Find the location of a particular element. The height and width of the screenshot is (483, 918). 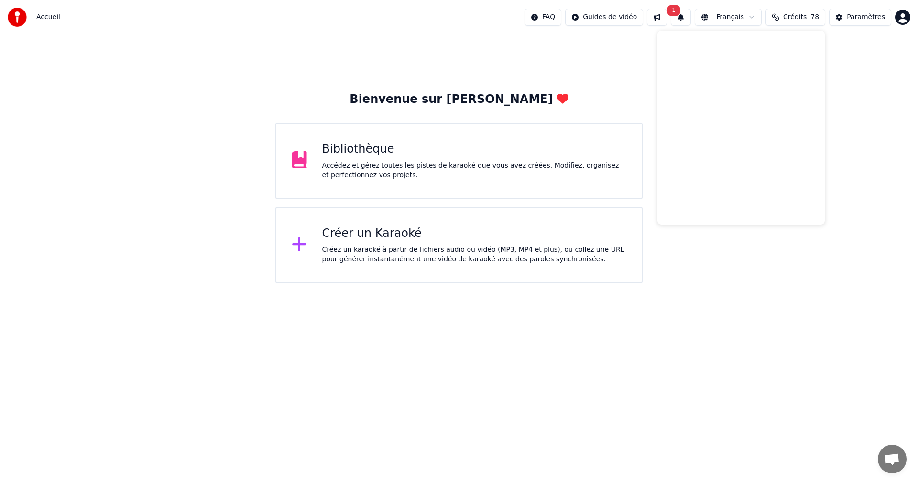

div: Bibliothèque is located at coordinates (475, 149).